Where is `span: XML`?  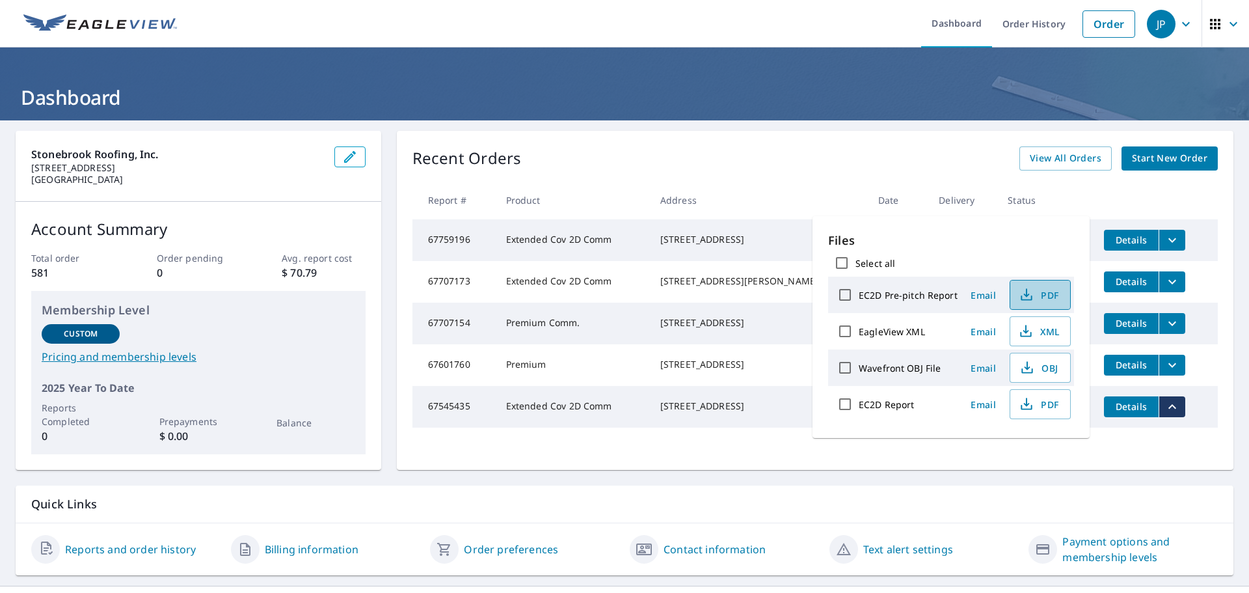 span: XML is located at coordinates (1039, 331).